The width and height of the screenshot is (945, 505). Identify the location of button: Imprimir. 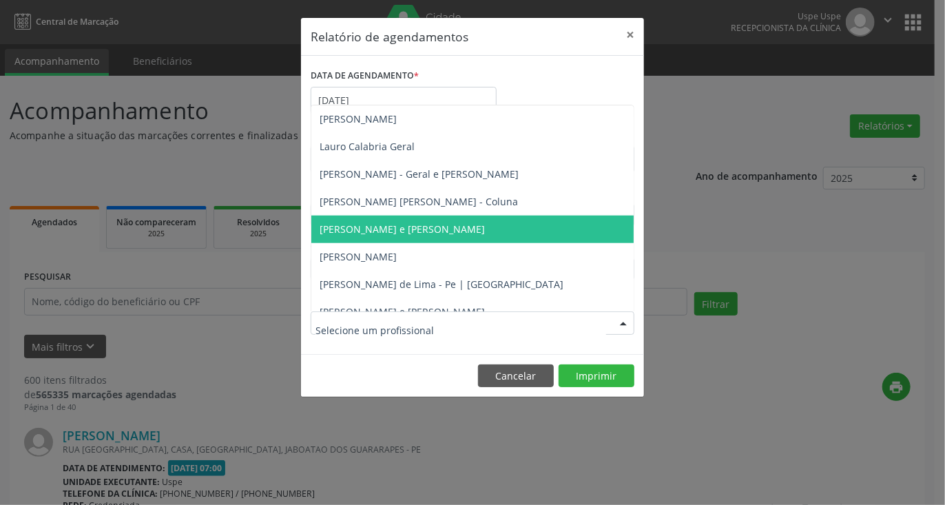
(596, 376).